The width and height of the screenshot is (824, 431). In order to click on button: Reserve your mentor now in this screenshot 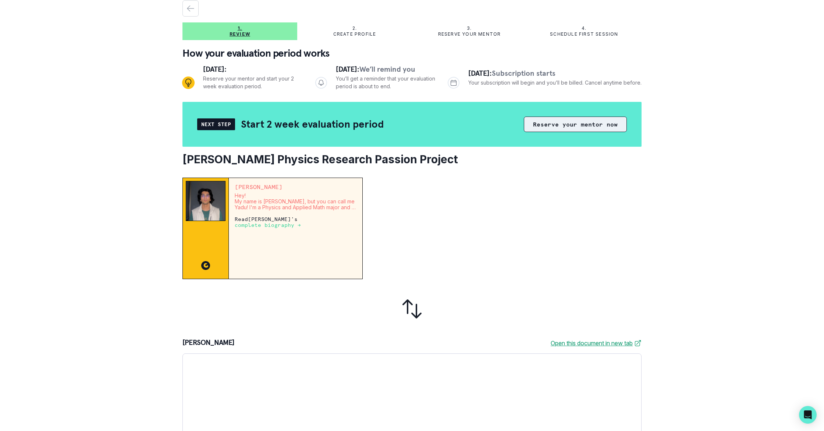, I will do `click(576, 124)`.